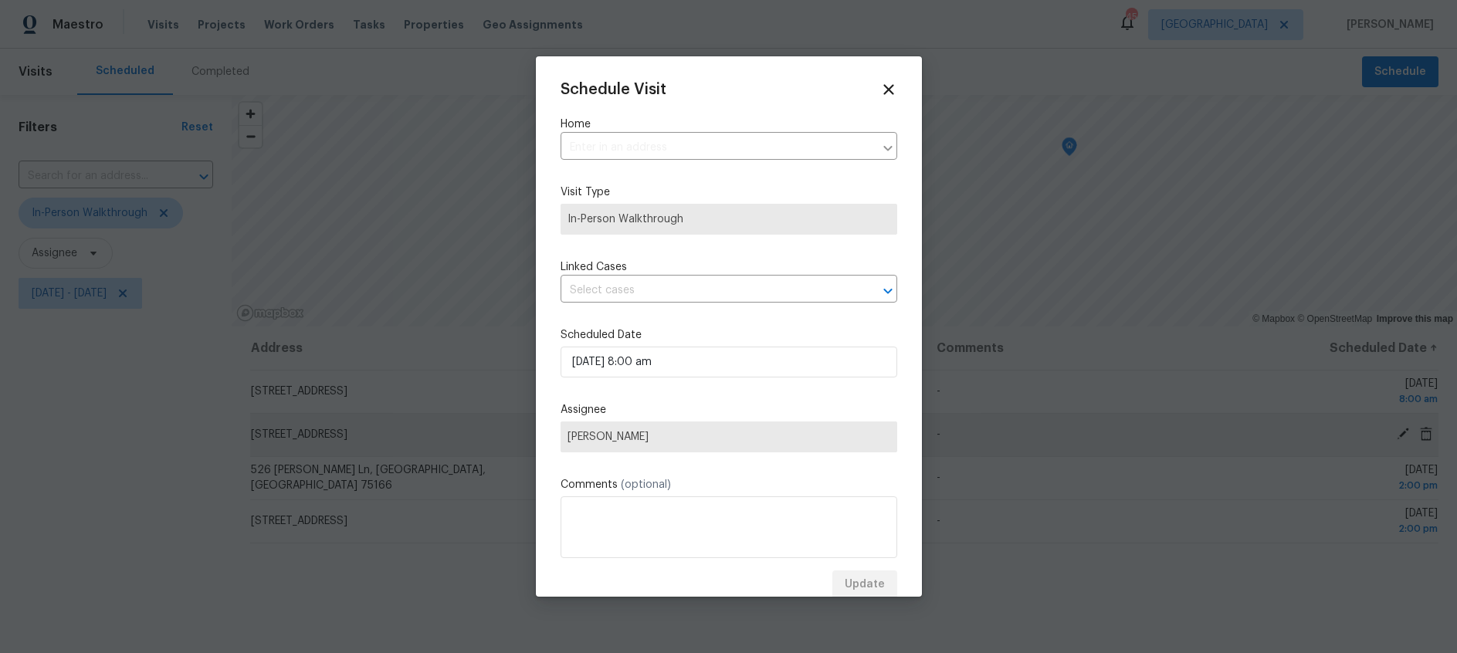  I want to click on input: Enter in an address, so click(717, 147).